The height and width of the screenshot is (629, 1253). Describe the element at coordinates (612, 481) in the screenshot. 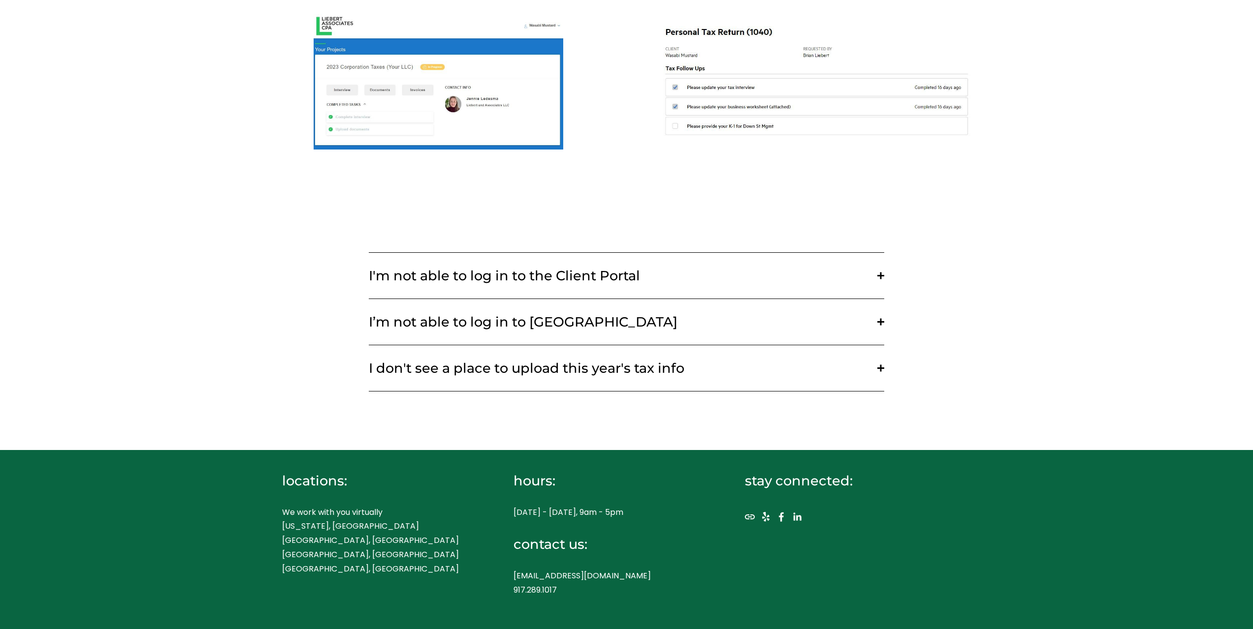

I see `h4: hours:` at that location.